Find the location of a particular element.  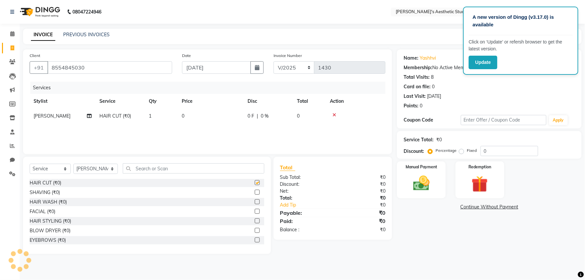

button: Apply is located at coordinates (558, 120).